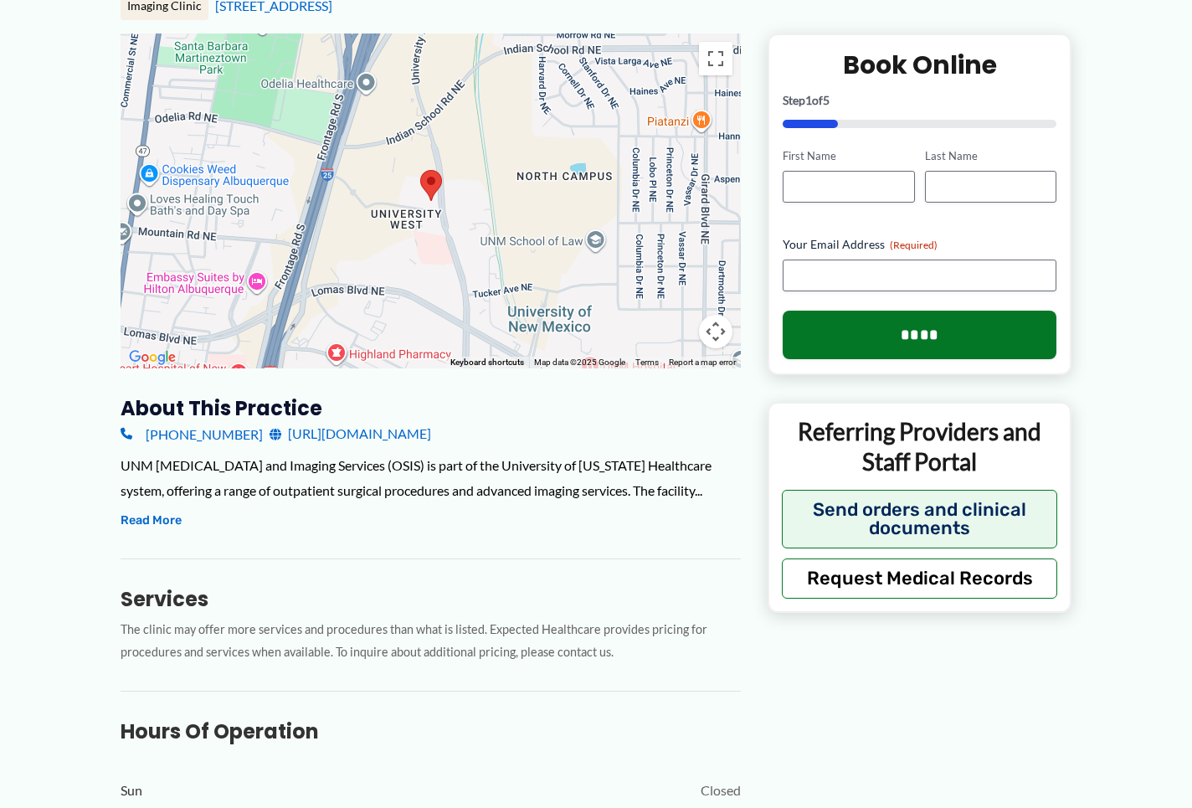 The image size is (1192, 808). Describe the element at coordinates (913, 244) in the screenshot. I see `span: (Required)` at that location.